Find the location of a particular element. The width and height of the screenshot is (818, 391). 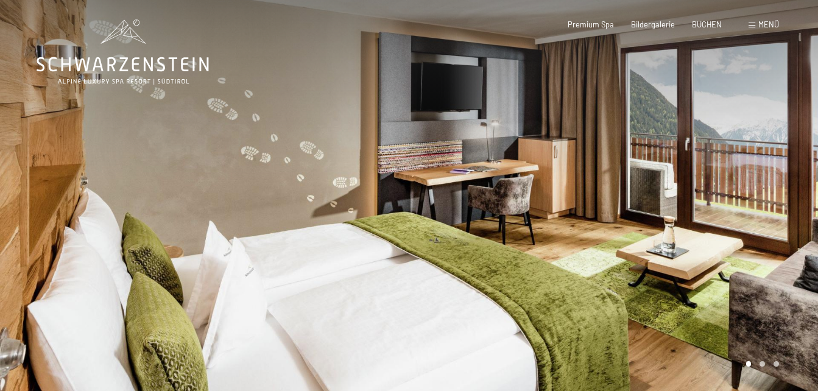

a: Bildergalerie is located at coordinates (653, 24).